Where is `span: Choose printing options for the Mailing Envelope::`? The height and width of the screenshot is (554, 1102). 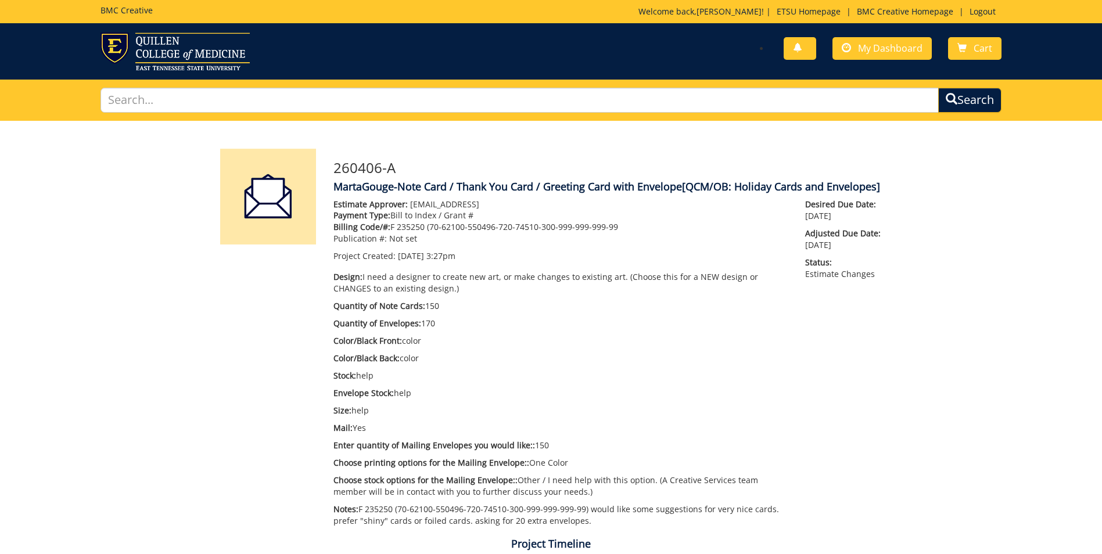
span: Choose printing options for the Mailing Envelope:: is located at coordinates (431, 462).